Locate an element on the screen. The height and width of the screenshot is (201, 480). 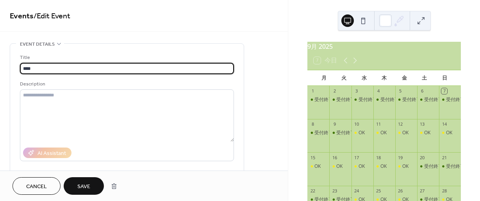
div: 6 is located at coordinates (422, 91).